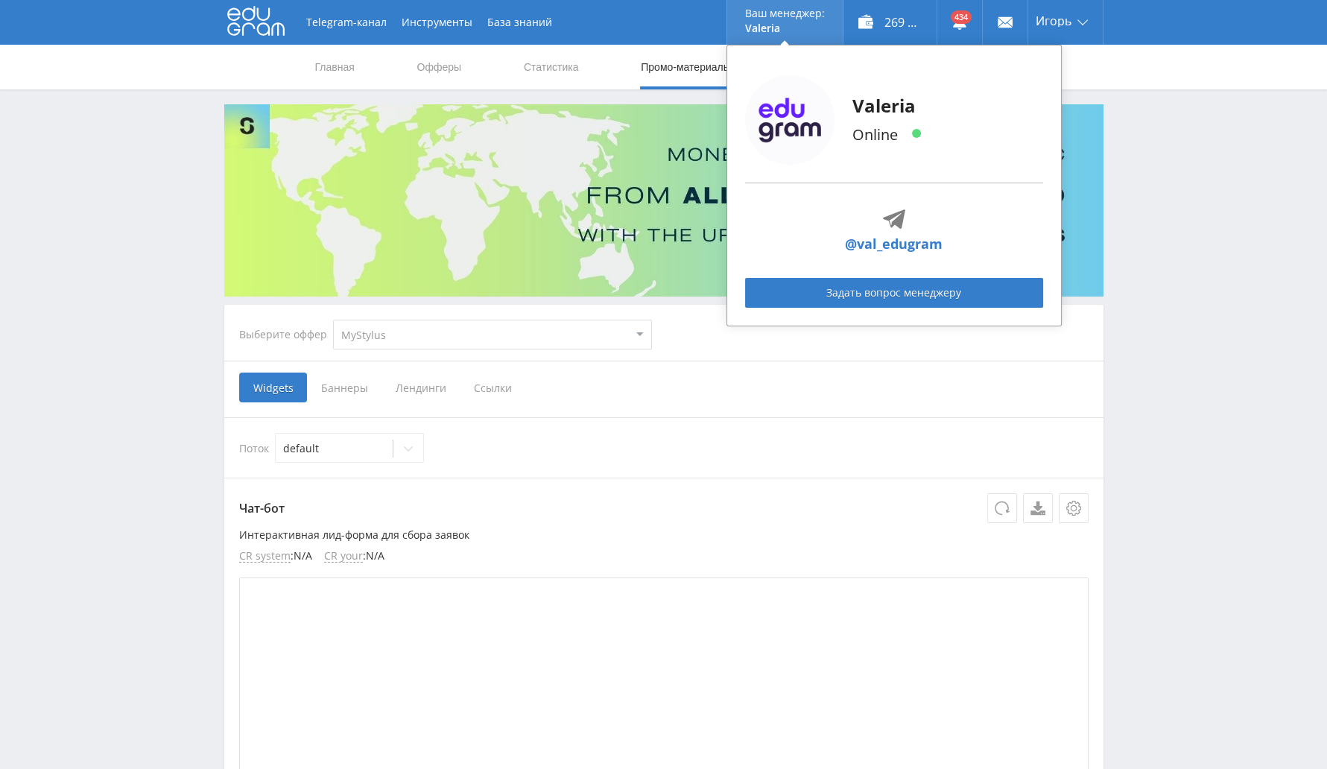  I want to click on a: @val_edugram, so click(893, 244).